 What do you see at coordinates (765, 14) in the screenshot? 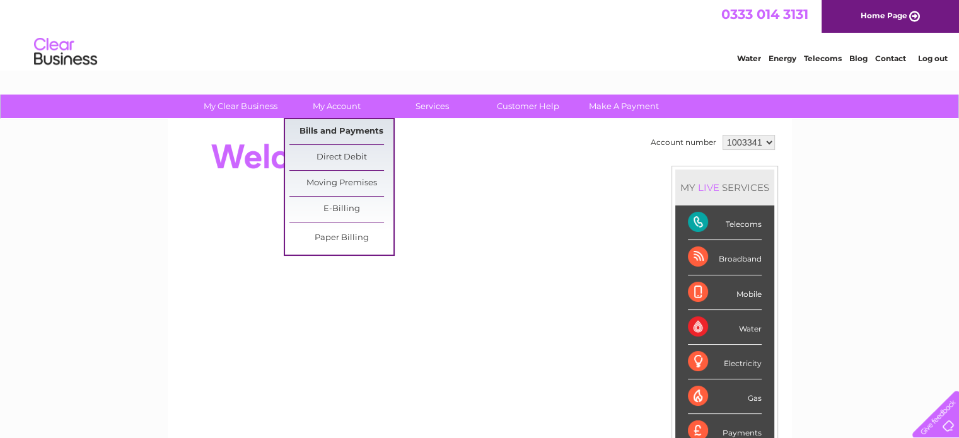
I see `span: 0333 014 3131` at bounding box center [765, 14].